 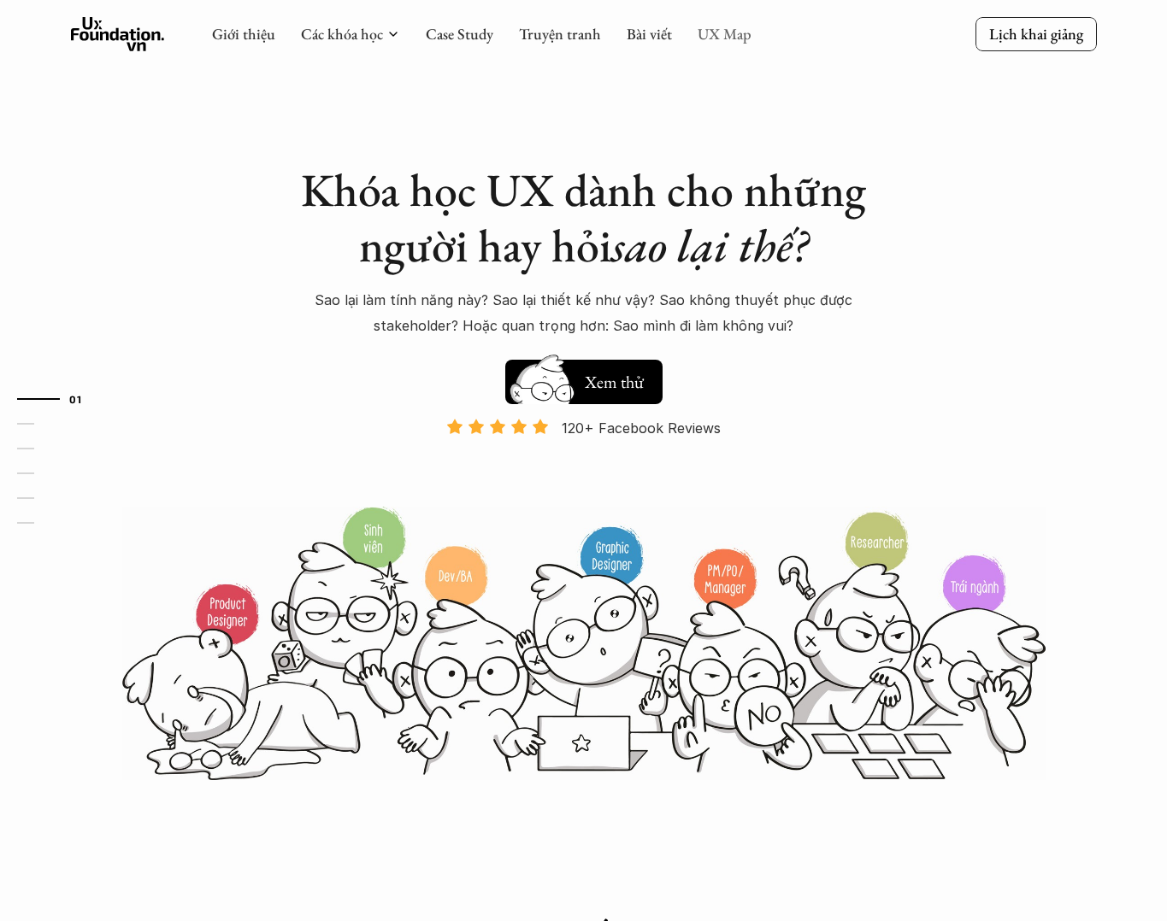 What do you see at coordinates (1036, 33) in the screenshot?
I see `p: Lịch khai giảng` at bounding box center [1036, 33].